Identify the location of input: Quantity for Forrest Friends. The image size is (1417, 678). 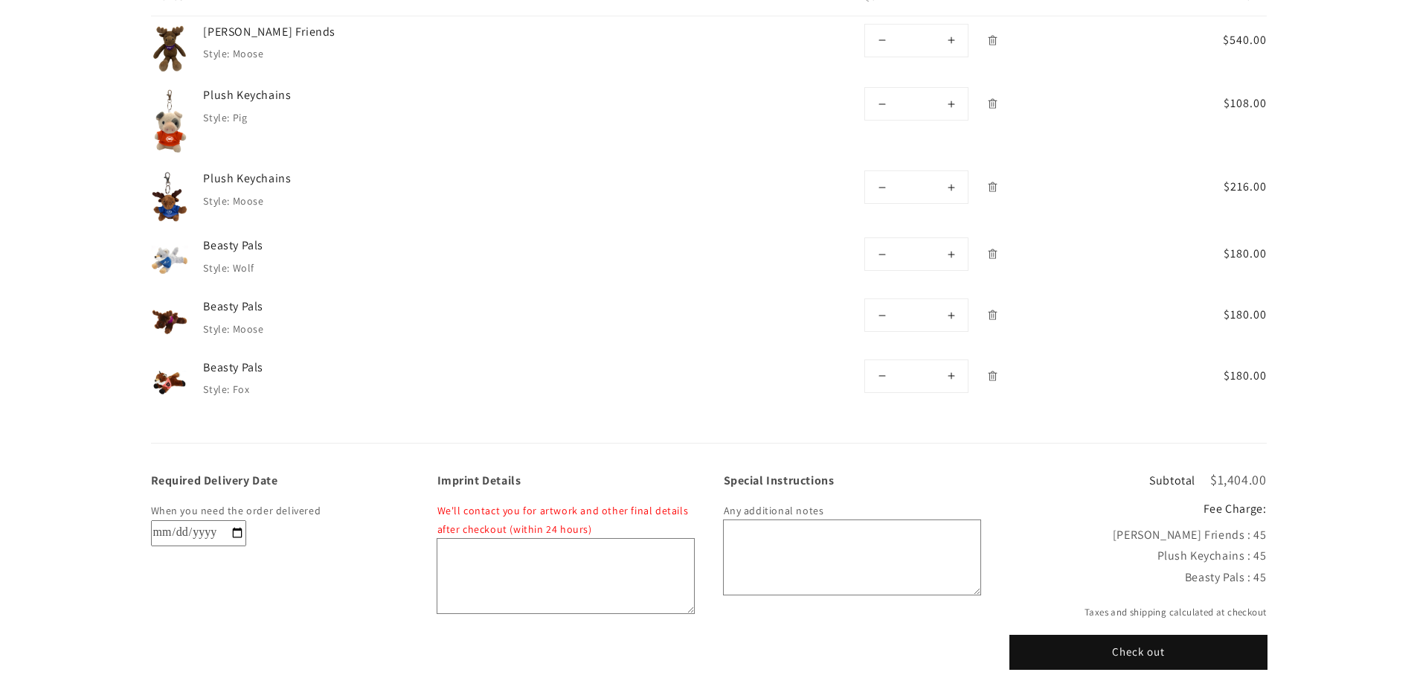
(917, 40).